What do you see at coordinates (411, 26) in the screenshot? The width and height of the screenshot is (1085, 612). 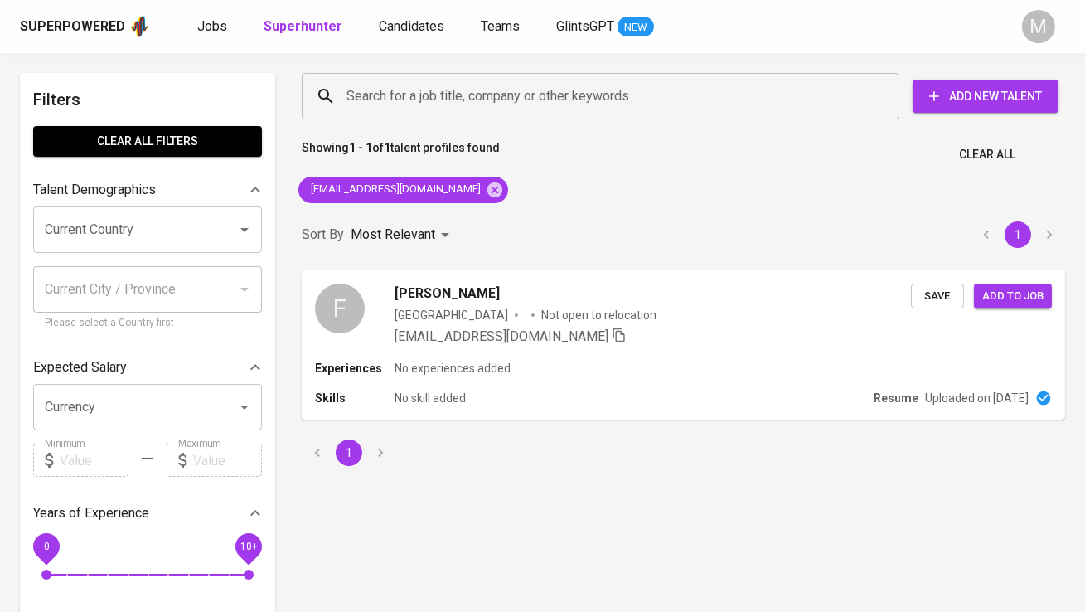 I see `span: Candidates` at bounding box center [411, 26].